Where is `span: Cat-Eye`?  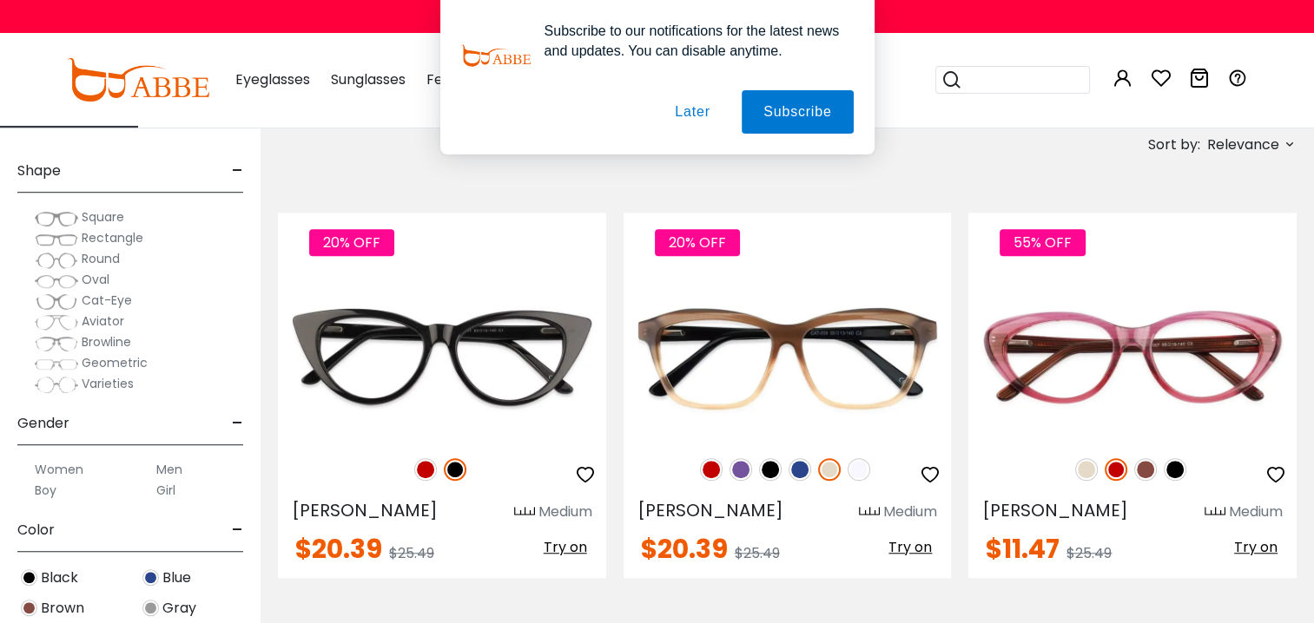 span: Cat-Eye is located at coordinates (107, 300).